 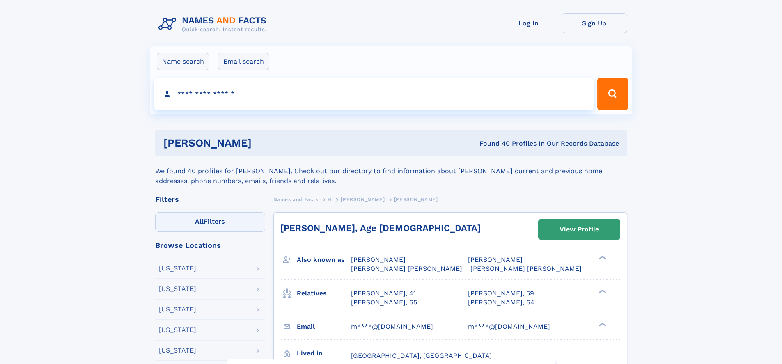 I want to click on label: Email search, so click(x=243, y=62).